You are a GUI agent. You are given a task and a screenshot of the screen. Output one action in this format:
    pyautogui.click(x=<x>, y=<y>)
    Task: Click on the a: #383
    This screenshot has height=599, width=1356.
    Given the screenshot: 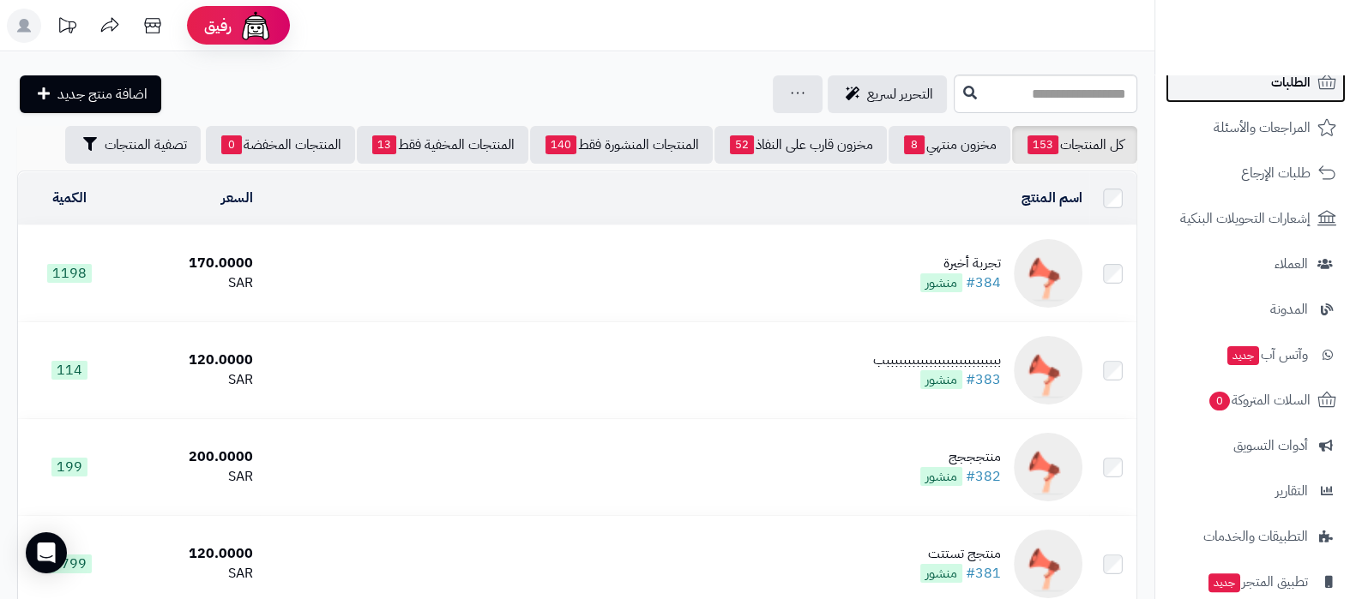 What is the action you would take?
    pyautogui.click(x=983, y=380)
    